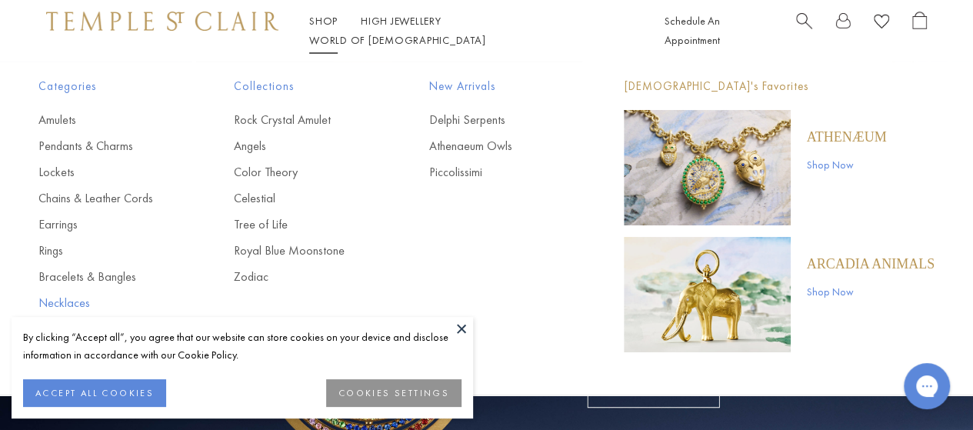 The height and width of the screenshot is (430, 973). I want to click on a: ARCADIA ANIMALS, so click(870, 264).